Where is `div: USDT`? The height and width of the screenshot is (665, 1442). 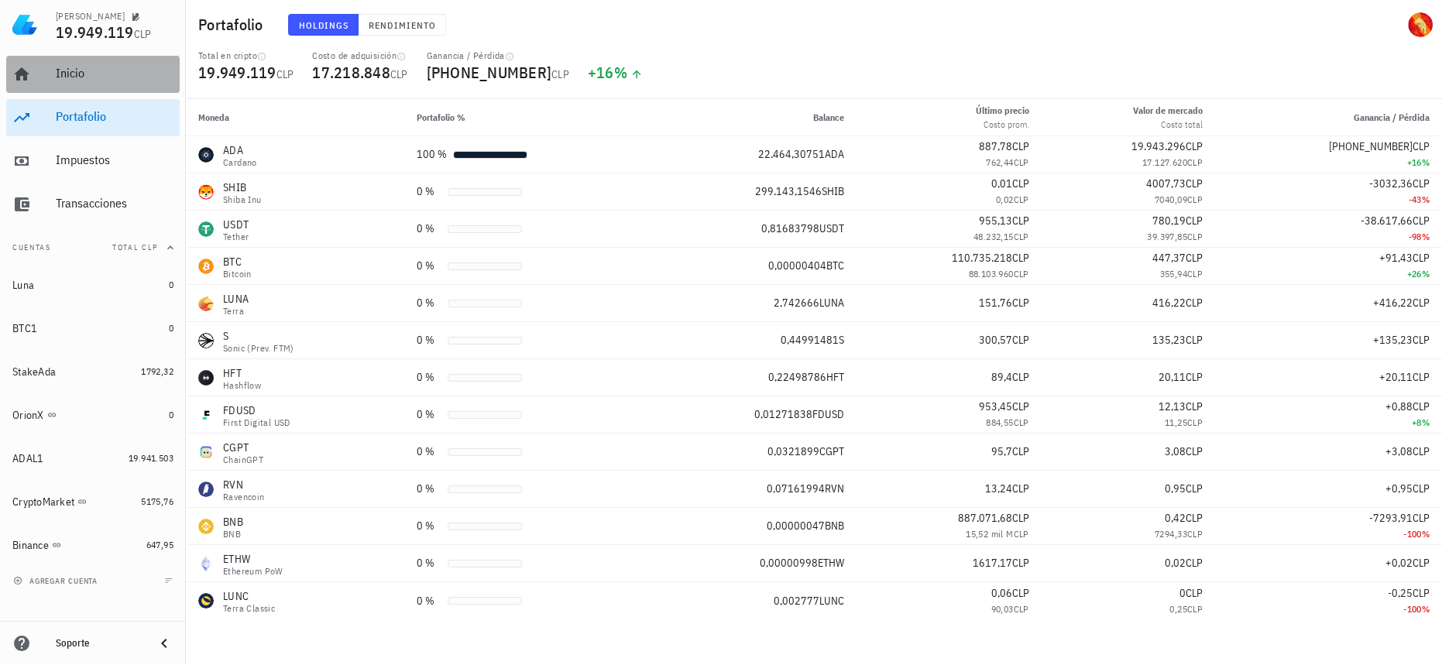 div: USDT is located at coordinates (235, 225).